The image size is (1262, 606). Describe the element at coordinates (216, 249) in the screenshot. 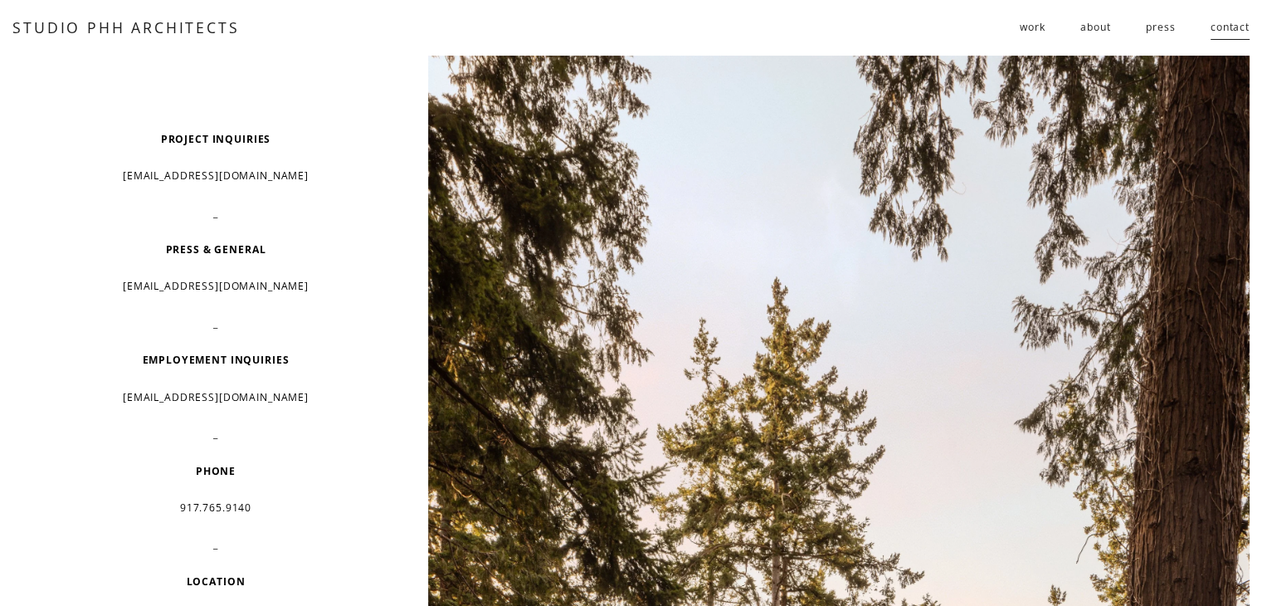

I see `strong: PRESS & GENERAL` at that location.